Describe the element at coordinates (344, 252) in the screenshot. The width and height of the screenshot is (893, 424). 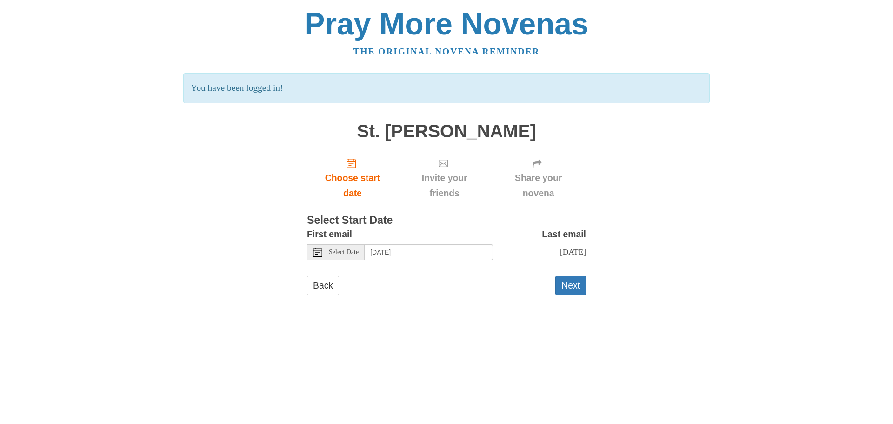
I see `span: Select Date` at that location.